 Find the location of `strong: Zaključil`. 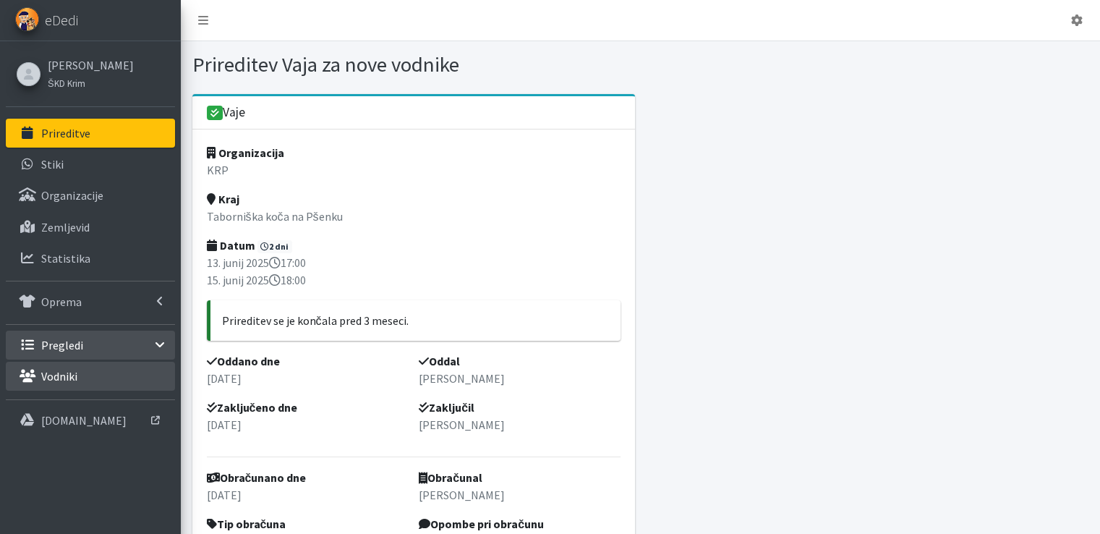

strong: Zaključil is located at coordinates (446, 407).